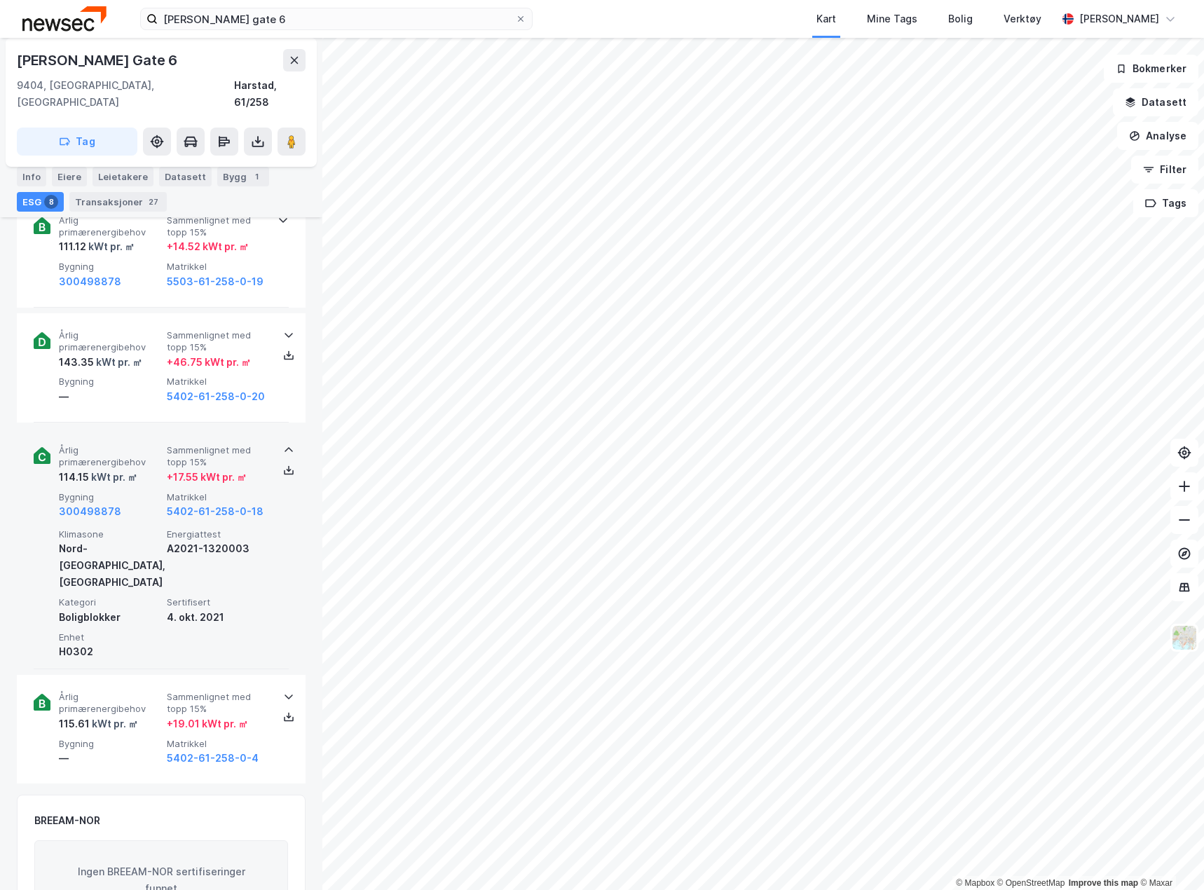  Describe the element at coordinates (960, 19) in the screenshot. I see `div: Bolig` at that location.